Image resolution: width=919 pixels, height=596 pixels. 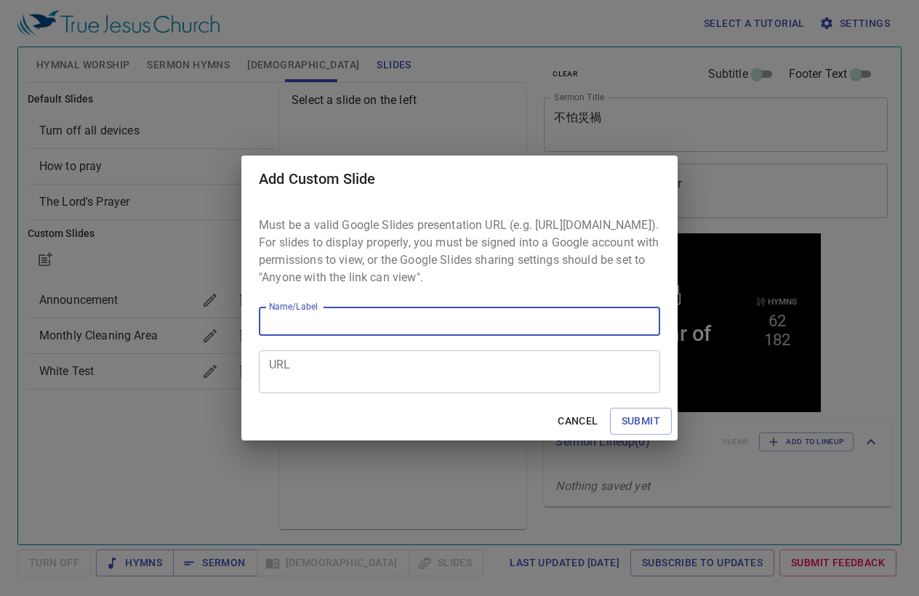 What do you see at coordinates (239, 106) in the screenshot?
I see `li: 182` at bounding box center [239, 106].